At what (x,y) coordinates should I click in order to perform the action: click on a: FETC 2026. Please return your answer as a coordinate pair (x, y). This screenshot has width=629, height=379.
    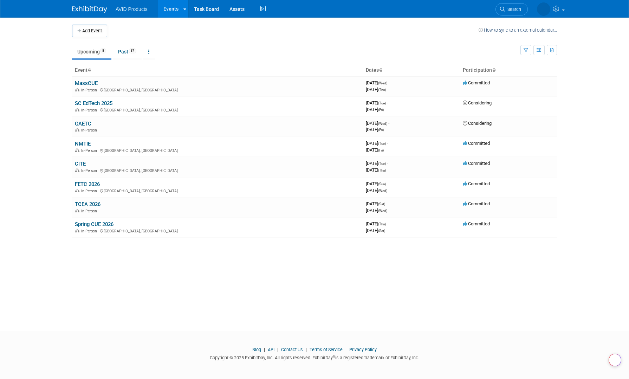
    Looking at the image, I should click on (87, 184).